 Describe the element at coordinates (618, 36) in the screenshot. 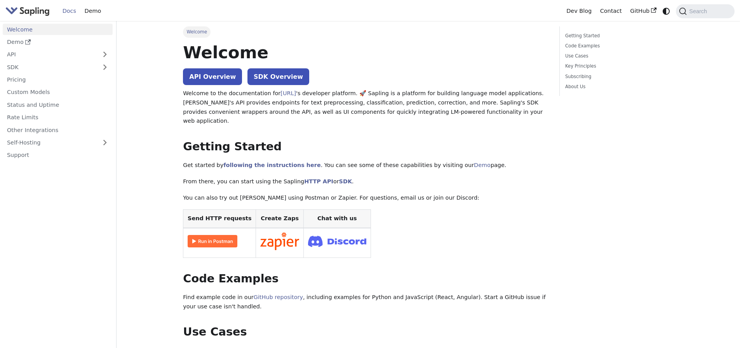

I see `a: Getting Started` at that location.